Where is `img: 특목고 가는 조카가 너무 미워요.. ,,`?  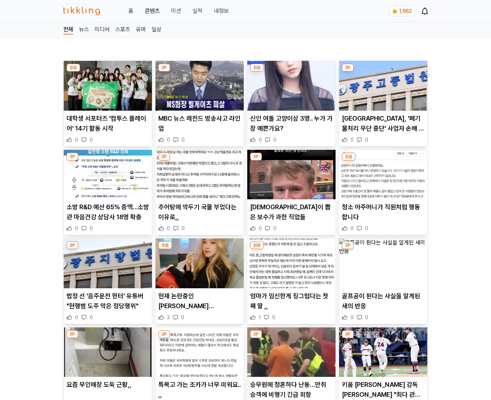 img: 특목고 가는 조카가 너무 미워요.. ,, is located at coordinates (200, 352).